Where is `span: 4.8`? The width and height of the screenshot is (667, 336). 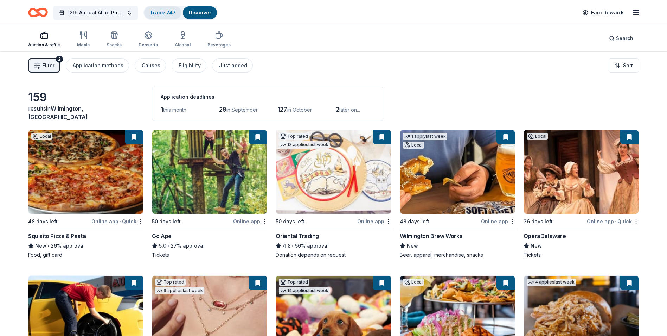 span: 4.8 is located at coordinates (287, 246).